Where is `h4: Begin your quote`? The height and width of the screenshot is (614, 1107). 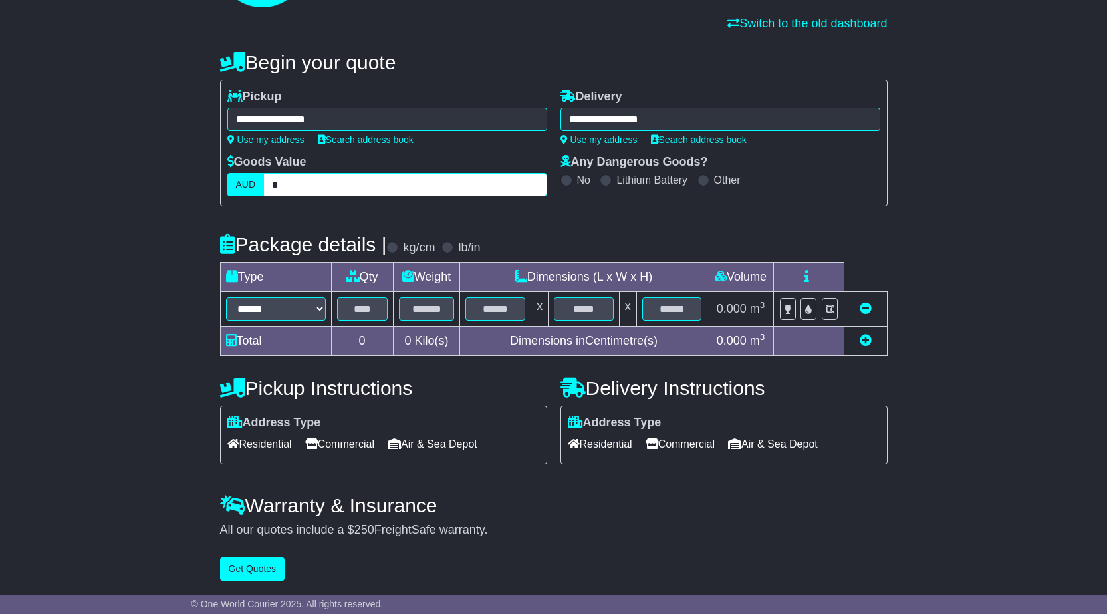 h4: Begin your quote is located at coordinates (554, 62).